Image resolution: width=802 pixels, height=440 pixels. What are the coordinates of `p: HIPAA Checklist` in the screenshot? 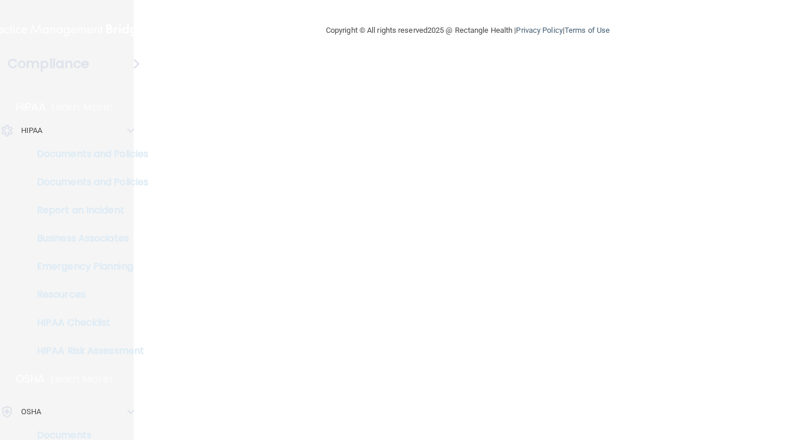 It's located at (87, 323).